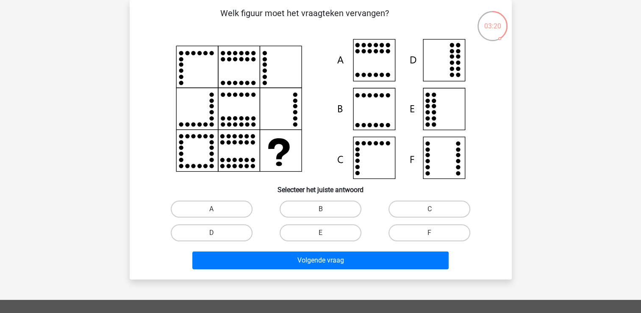 The width and height of the screenshot is (641, 313). I want to click on div: 03:20, so click(493, 21).